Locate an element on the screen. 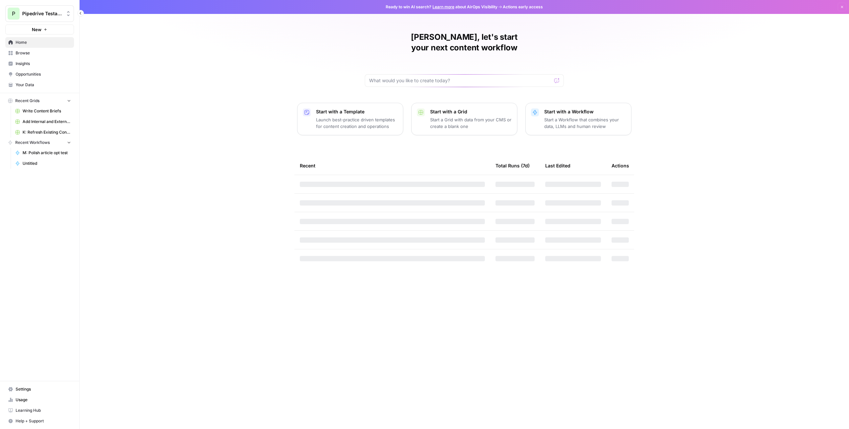 The image size is (849, 429). p: Start a Workflow that combines your data, LLMs and human review is located at coordinates (585, 123).